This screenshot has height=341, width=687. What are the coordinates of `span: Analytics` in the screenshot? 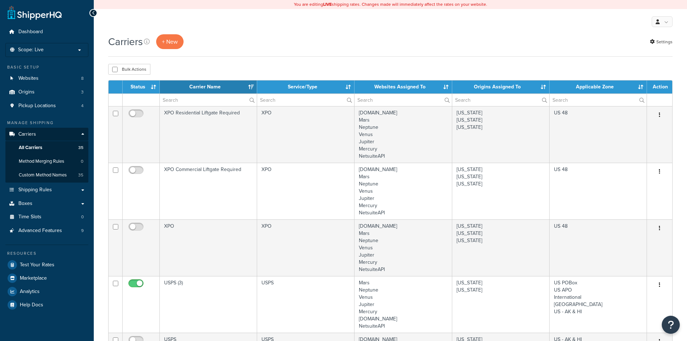 It's located at (30, 291).